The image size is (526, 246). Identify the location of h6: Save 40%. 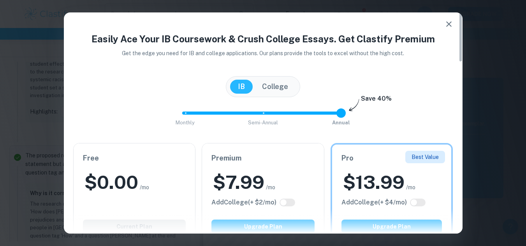
(376, 101).